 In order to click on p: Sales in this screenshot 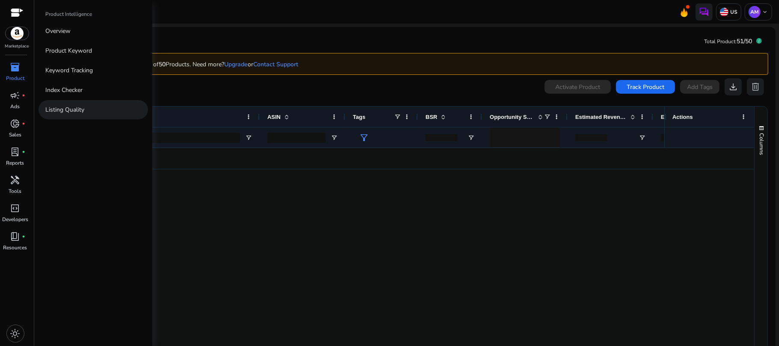, I will do `click(15, 135)`.